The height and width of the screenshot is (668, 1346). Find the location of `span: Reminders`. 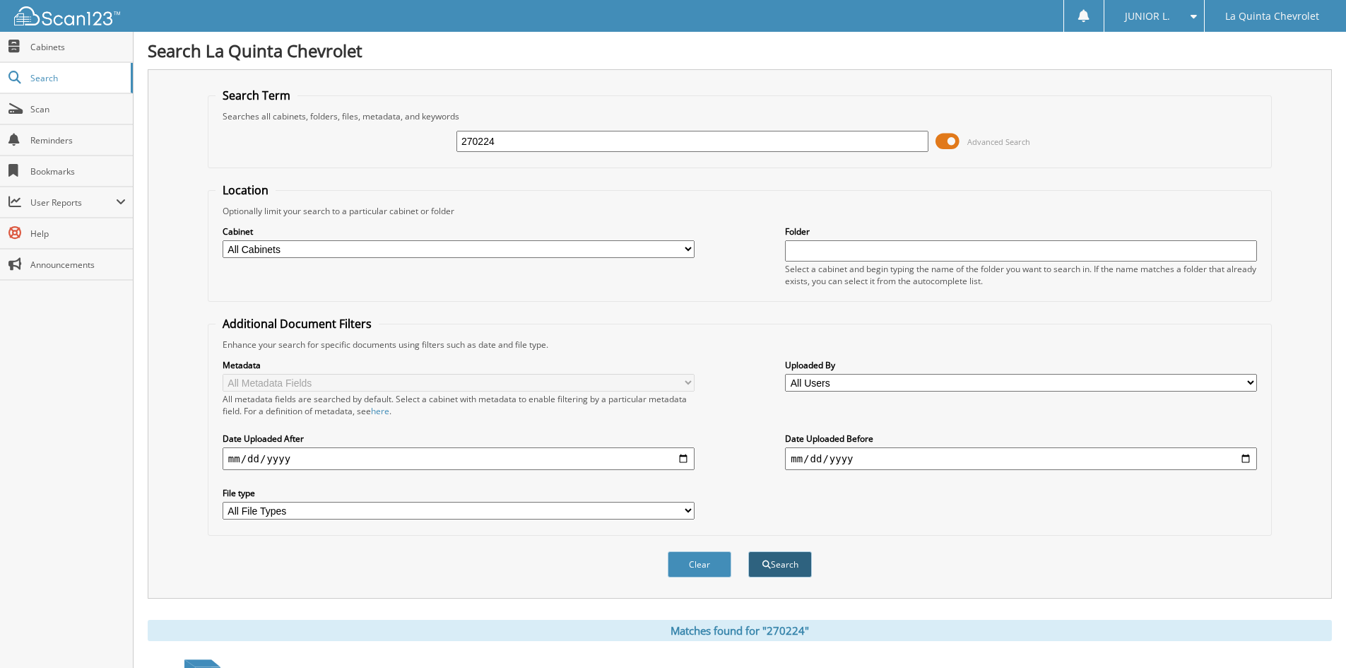

span: Reminders is located at coordinates (78, 140).